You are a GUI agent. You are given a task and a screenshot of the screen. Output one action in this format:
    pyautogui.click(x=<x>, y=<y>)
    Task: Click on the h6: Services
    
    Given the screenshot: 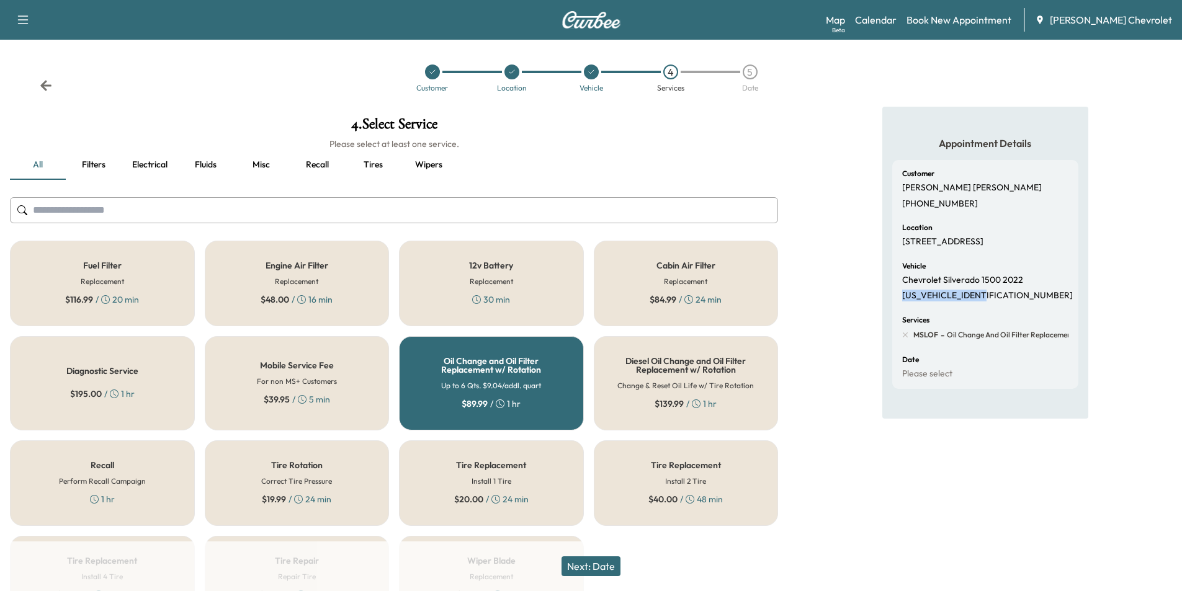 What is the action you would take?
    pyautogui.click(x=915, y=320)
    